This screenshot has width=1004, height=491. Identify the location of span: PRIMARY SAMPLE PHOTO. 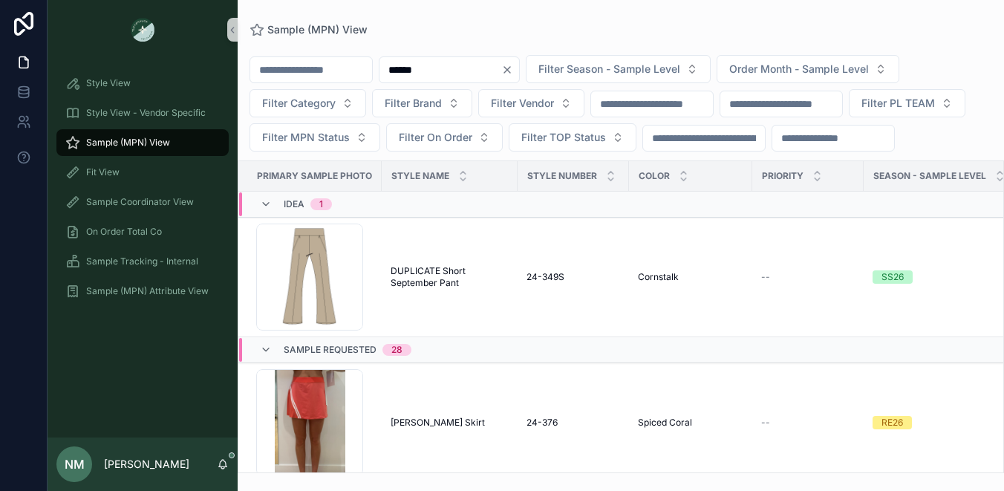
(314, 176).